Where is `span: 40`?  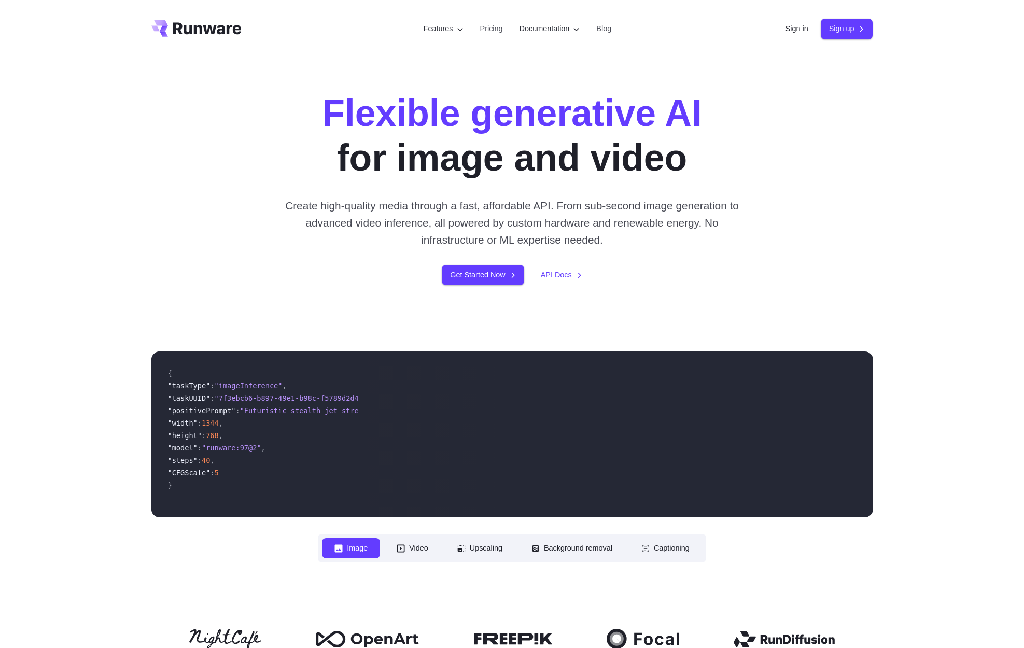 span: 40 is located at coordinates (206, 460).